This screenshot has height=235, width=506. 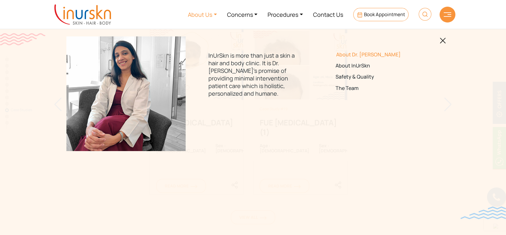 I want to click on a: Book Appointment, so click(x=381, y=15).